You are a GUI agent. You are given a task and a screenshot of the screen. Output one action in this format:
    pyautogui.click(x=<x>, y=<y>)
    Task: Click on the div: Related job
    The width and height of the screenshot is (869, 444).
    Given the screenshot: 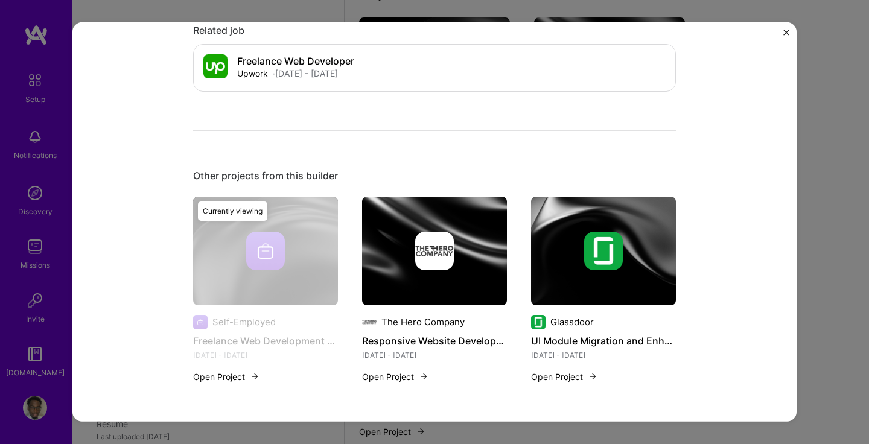 What is the action you would take?
    pyautogui.click(x=434, y=30)
    